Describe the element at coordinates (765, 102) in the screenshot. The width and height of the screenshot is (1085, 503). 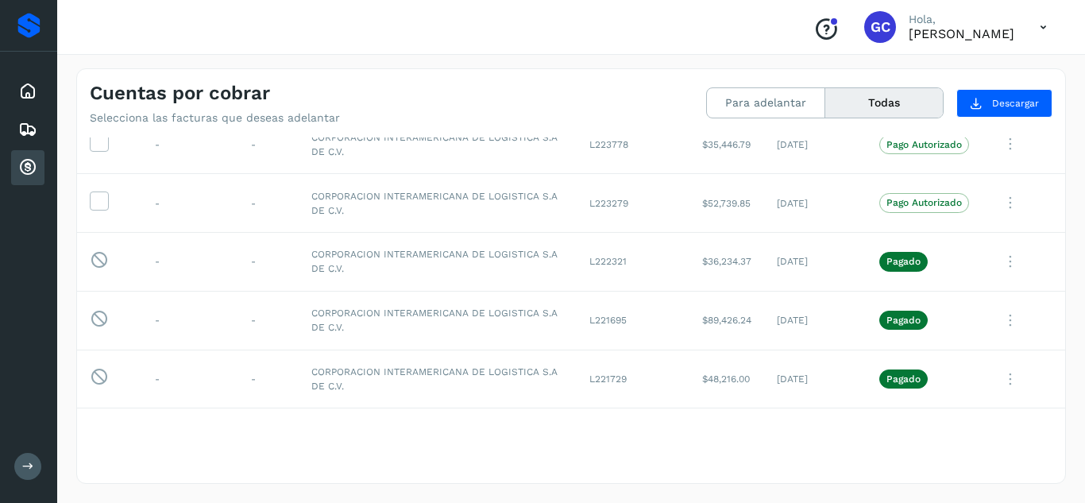
I see `button: Para adelantar` at that location.